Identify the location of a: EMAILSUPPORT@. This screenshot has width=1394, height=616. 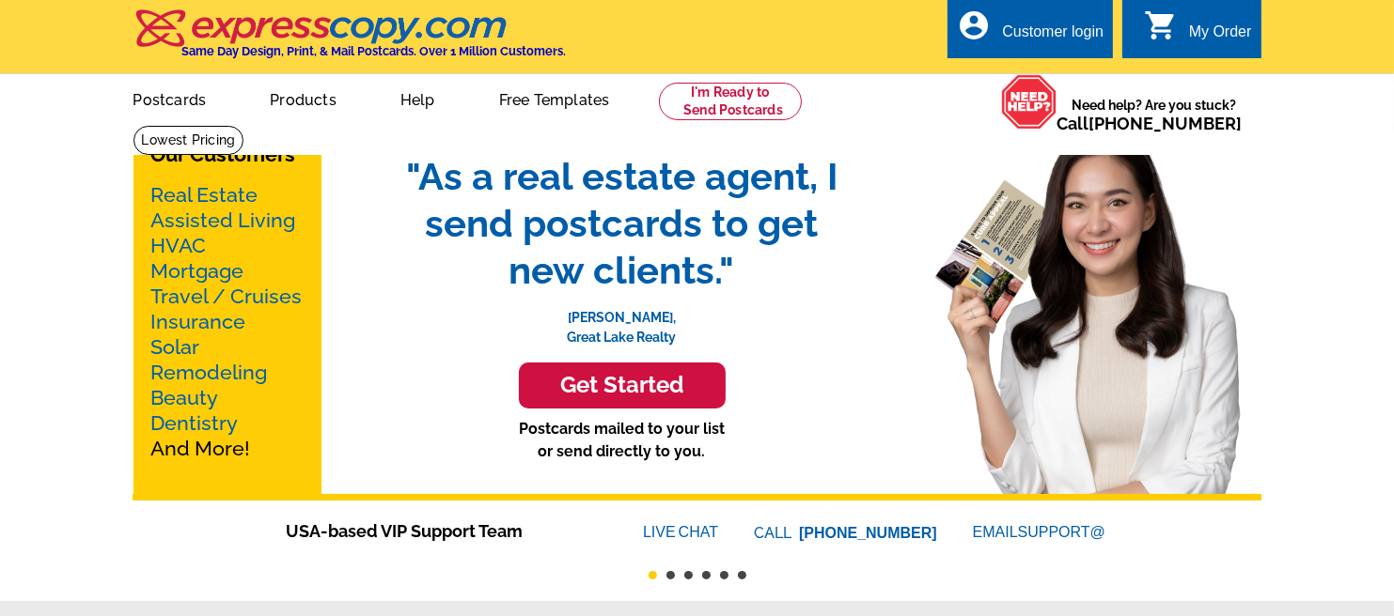
(1040, 532).